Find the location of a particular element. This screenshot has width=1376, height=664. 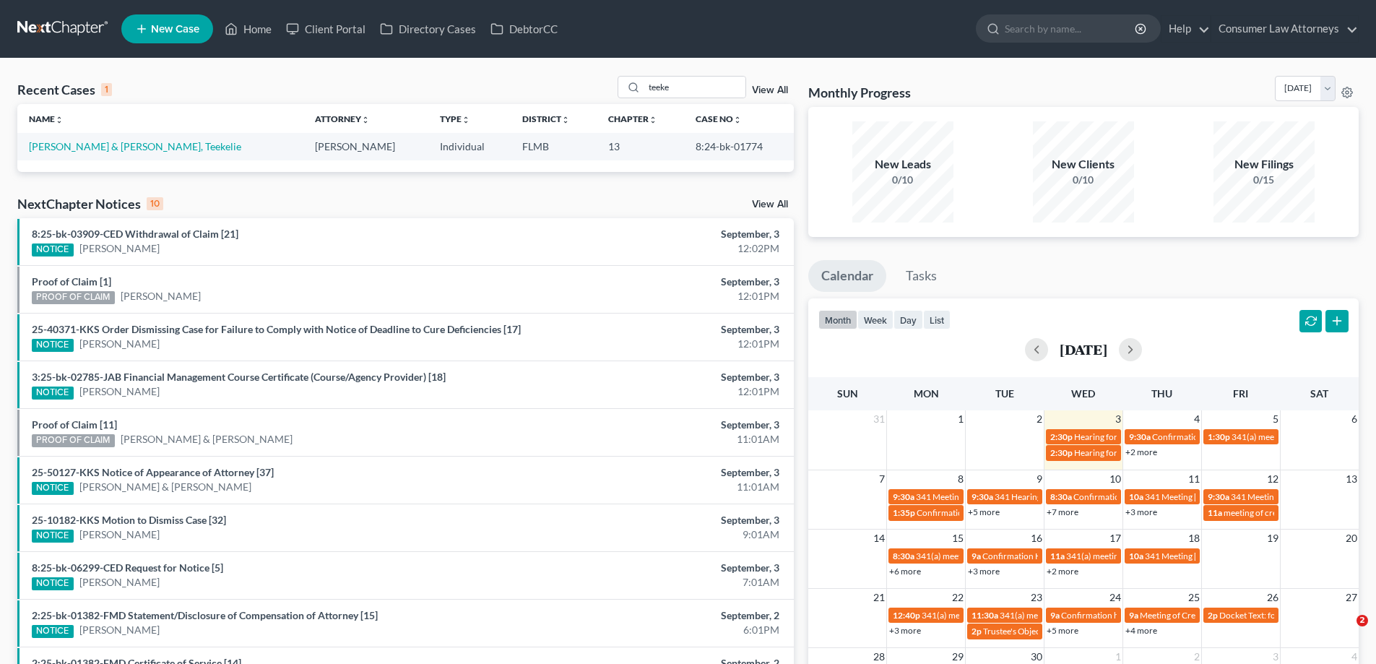

div: 7:01AM is located at coordinates (659, 582).